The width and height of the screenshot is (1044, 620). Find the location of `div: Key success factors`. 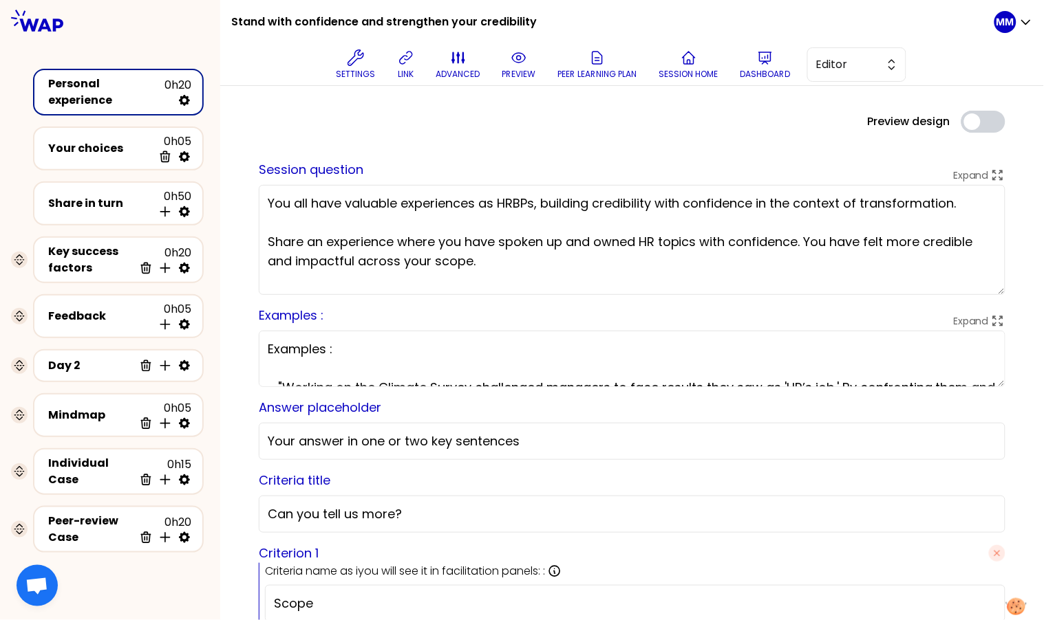

div: Key success factors is located at coordinates (91, 260).